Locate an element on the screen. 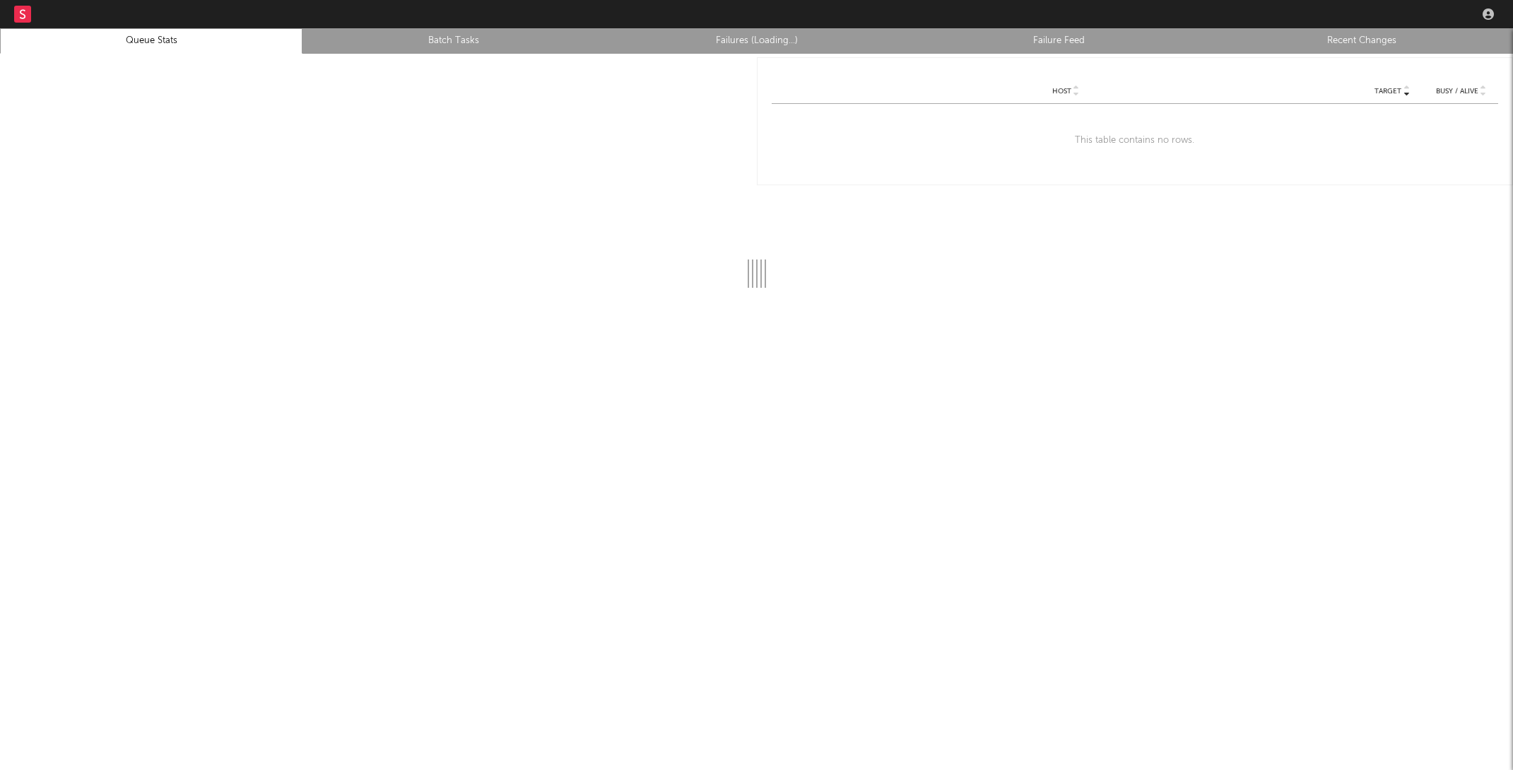 The width and height of the screenshot is (1513, 770). a: Failure Feed is located at coordinates (1059, 41).